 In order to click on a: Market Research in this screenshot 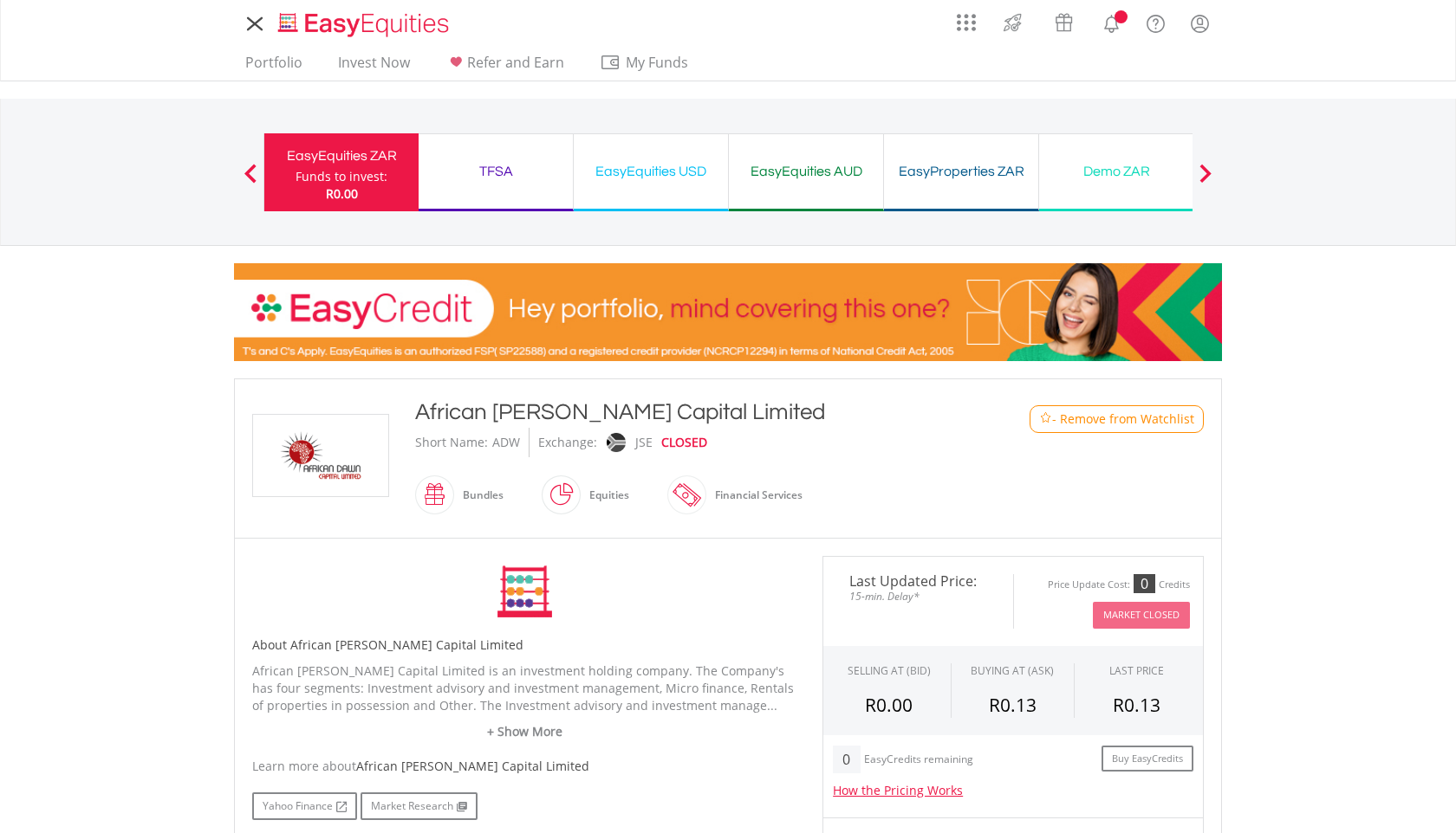, I will do `click(418, 806)`.